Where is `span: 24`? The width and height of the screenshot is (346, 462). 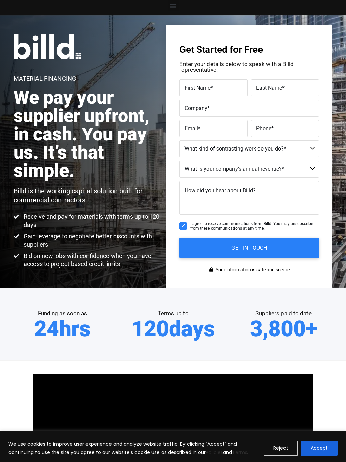
span: 24 is located at coordinates (47, 329).